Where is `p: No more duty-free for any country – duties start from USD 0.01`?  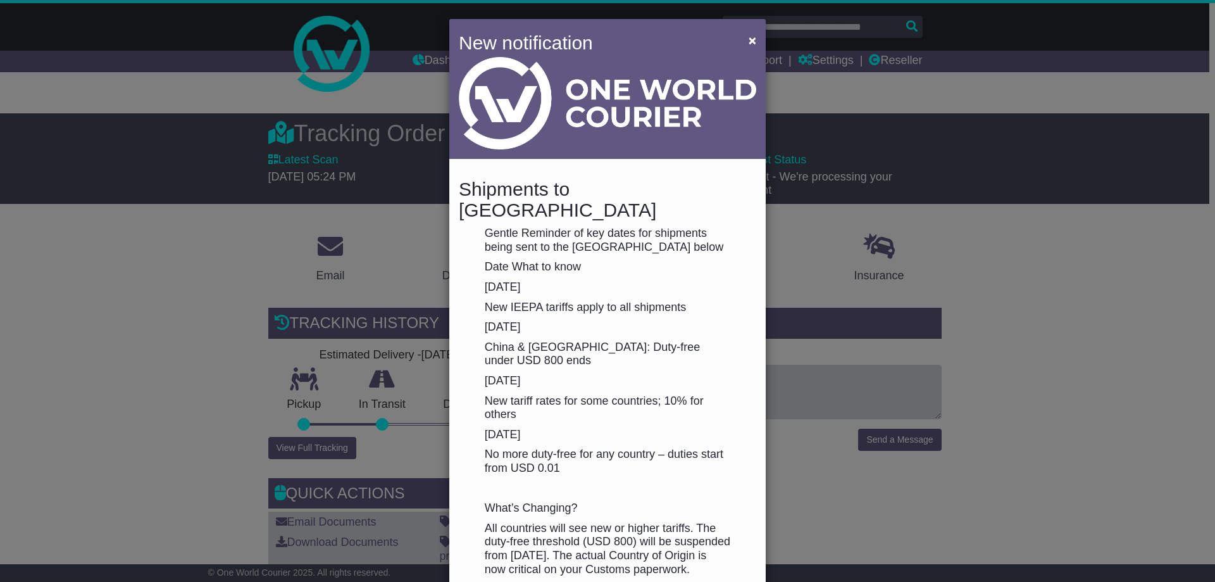
p: No more duty-free for any country – duties start from USD 0.01 is located at coordinates (608, 461).